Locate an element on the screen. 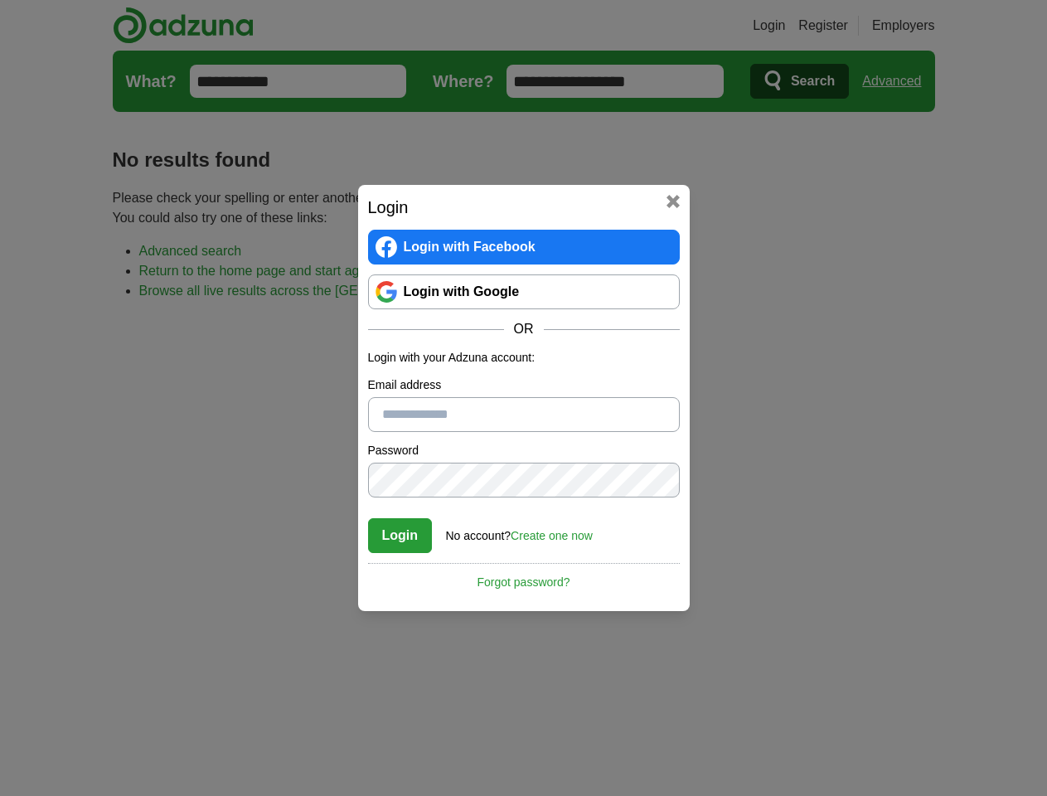  h2: Login is located at coordinates (524, 207).